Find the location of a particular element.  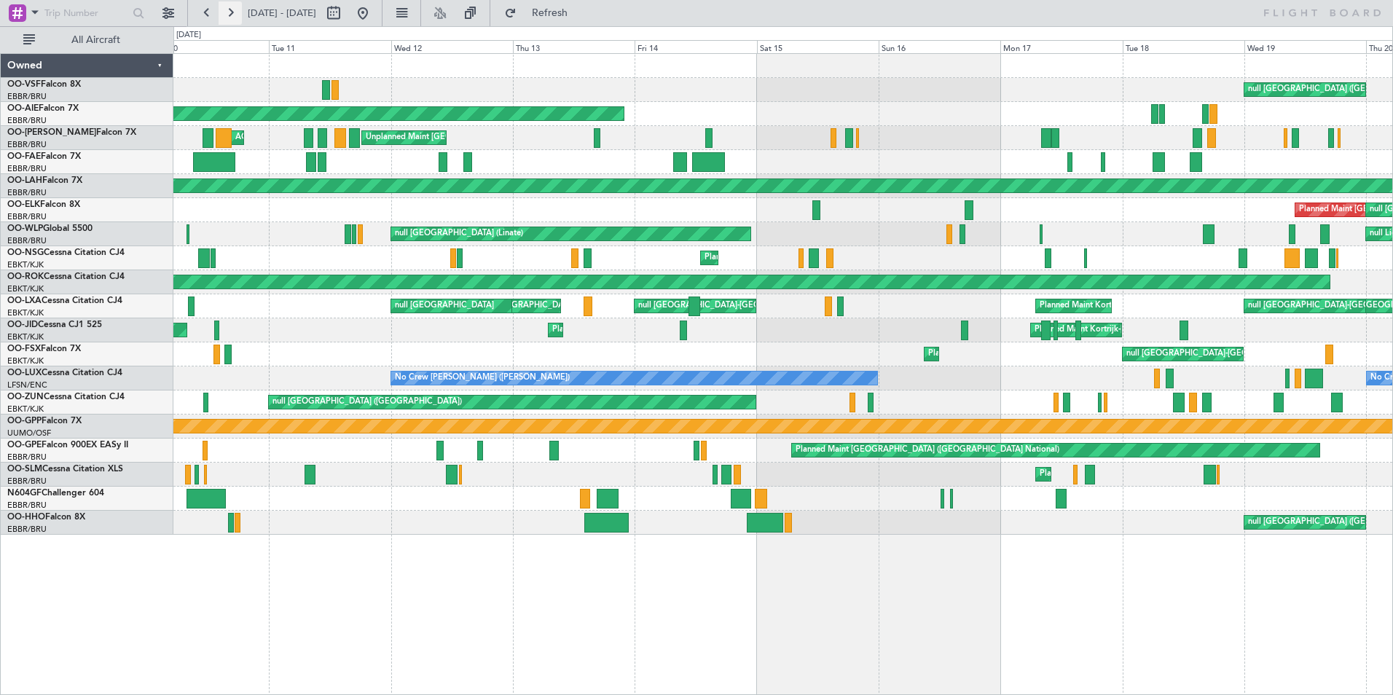

a: OO-AIEFalcon 7X is located at coordinates (43, 109).